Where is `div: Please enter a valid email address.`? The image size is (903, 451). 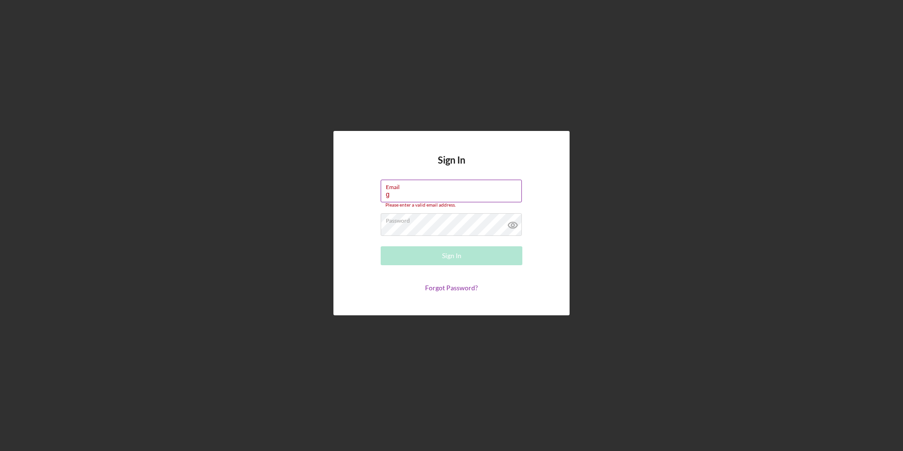
div: Please enter a valid email address. is located at coordinates (452, 205).